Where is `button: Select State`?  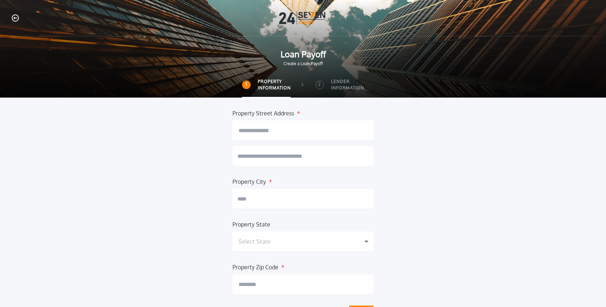 button: Select State is located at coordinates (303, 241).